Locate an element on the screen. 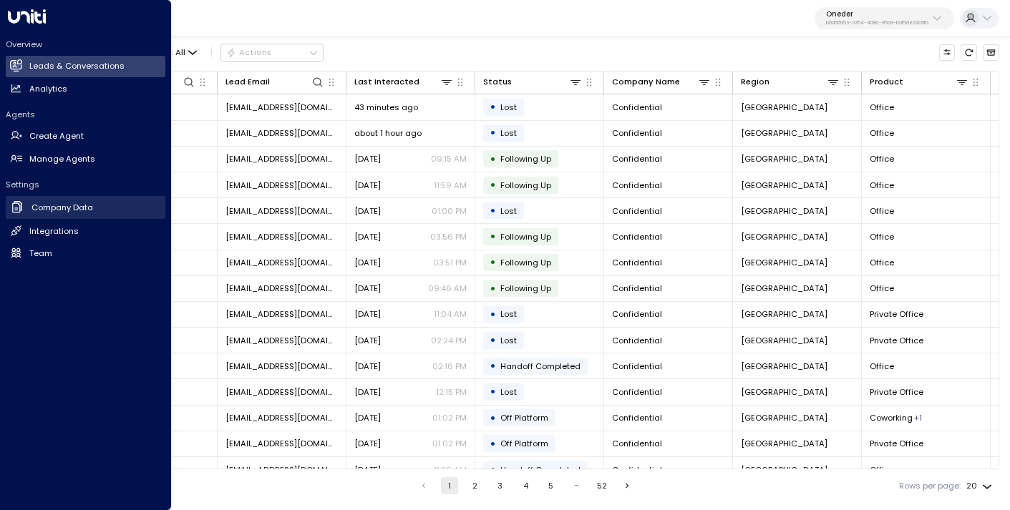  button: Go to page 5 is located at coordinates (551, 486).